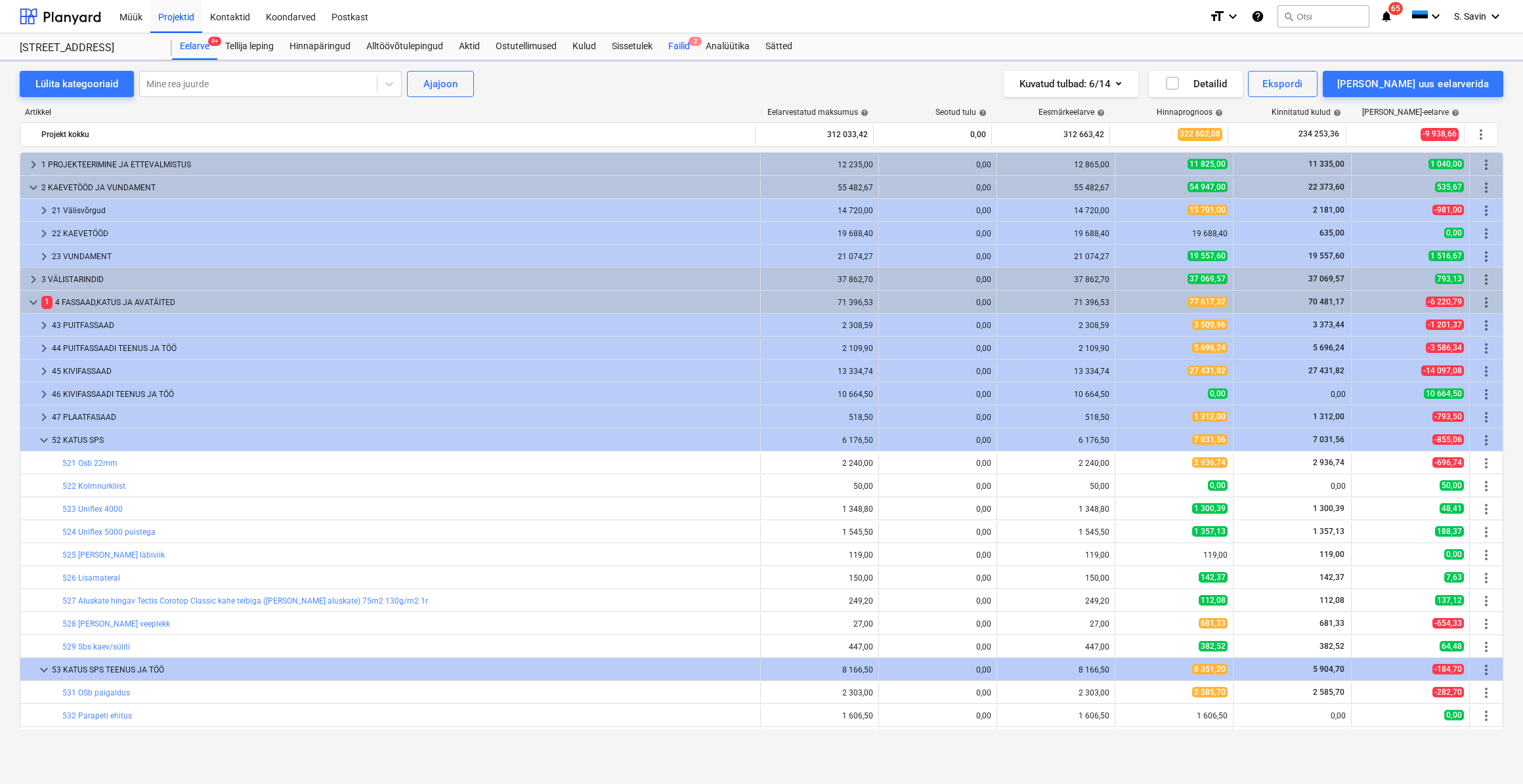 The width and height of the screenshot is (1523, 784). Describe the element at coordinates (1328, 416) in the screenshot. I see `span: 1 312,00` at that location.